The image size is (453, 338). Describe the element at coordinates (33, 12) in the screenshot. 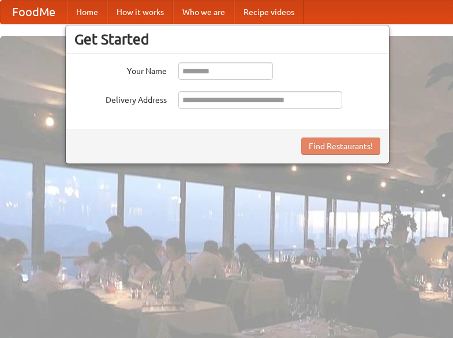

I see `a: FoodMe` at that location.